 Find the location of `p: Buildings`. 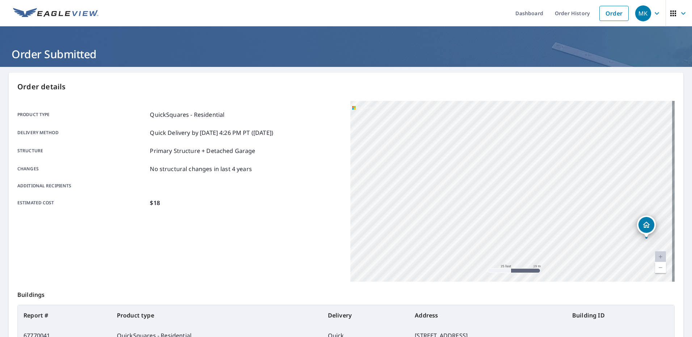

p: Buildings is located at coordinates (346, 294).